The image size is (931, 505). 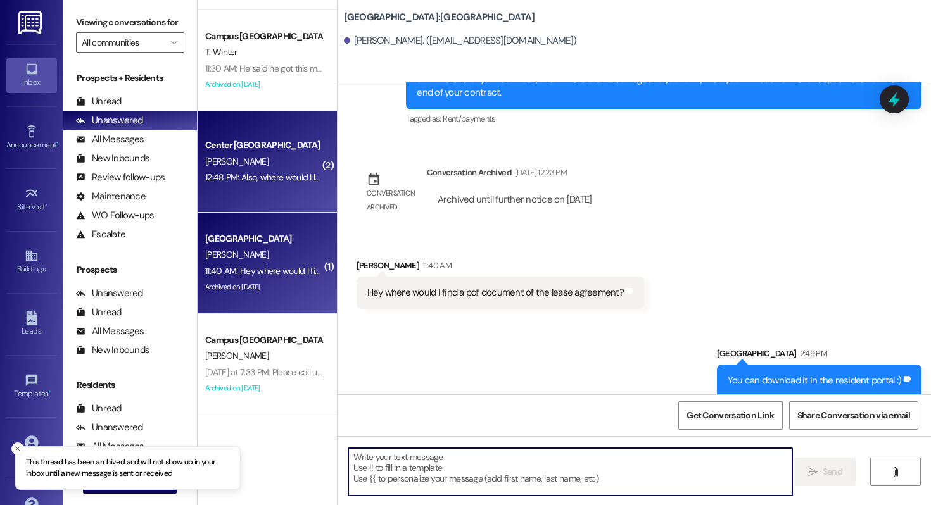 What do you see at coordinates (854, 416) in the screenshot?
I see `button: Share Conversation via email` at bounding box center [854, 416].